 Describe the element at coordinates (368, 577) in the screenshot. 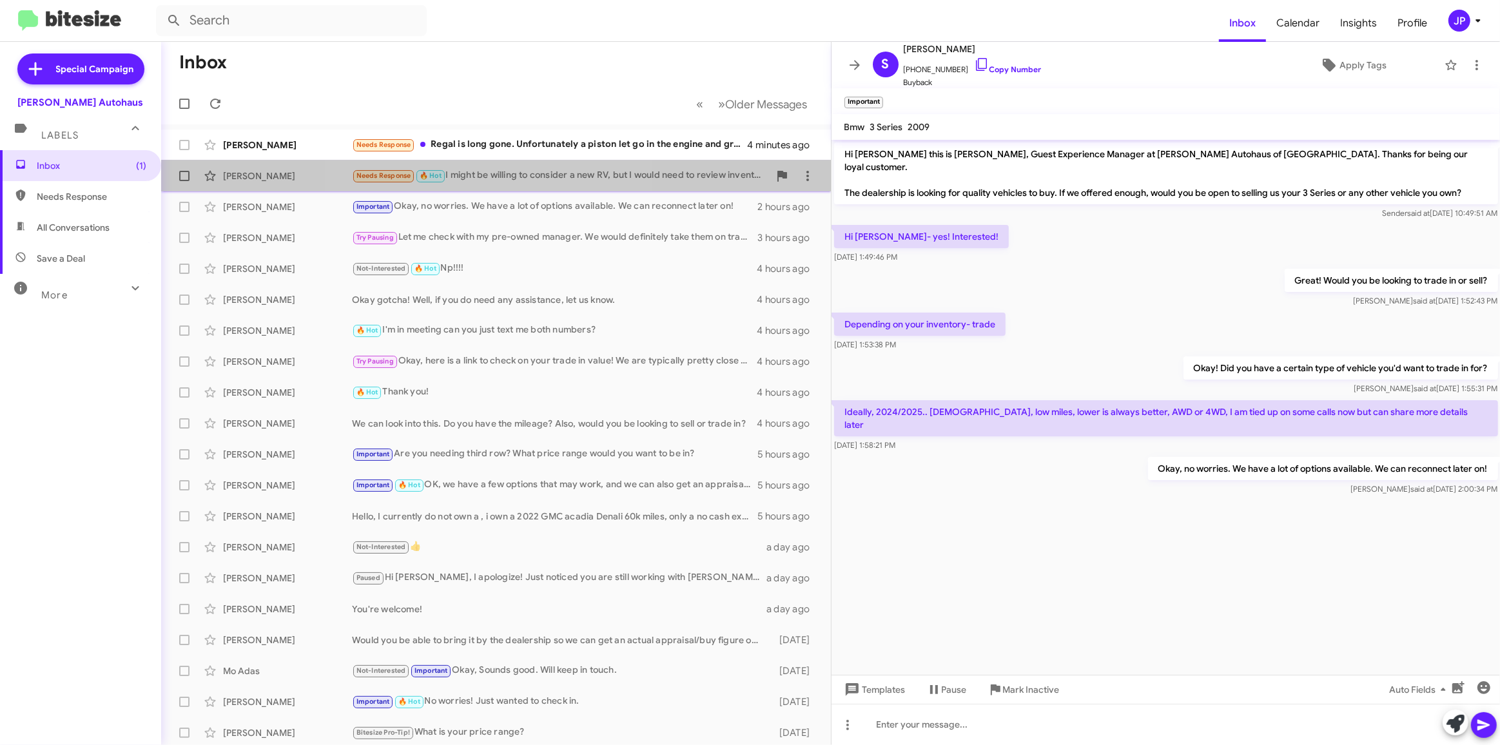

I see `span: Paused` at that location.